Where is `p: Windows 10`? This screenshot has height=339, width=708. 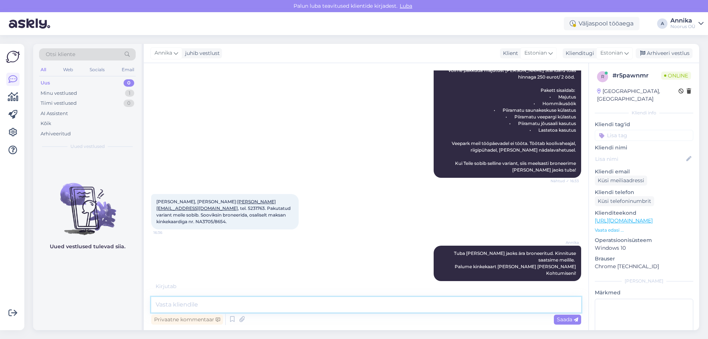
p: Windows 10 is located at coordinates (644, 248).